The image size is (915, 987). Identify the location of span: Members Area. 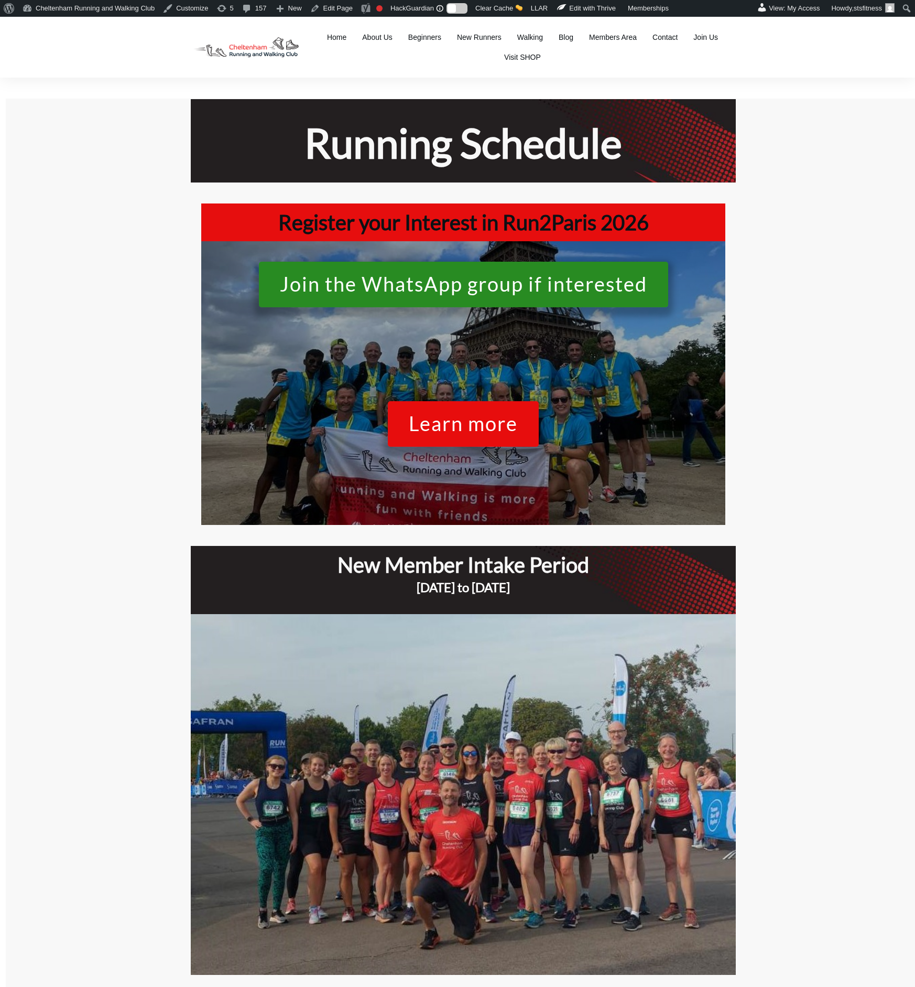
(613, 37).